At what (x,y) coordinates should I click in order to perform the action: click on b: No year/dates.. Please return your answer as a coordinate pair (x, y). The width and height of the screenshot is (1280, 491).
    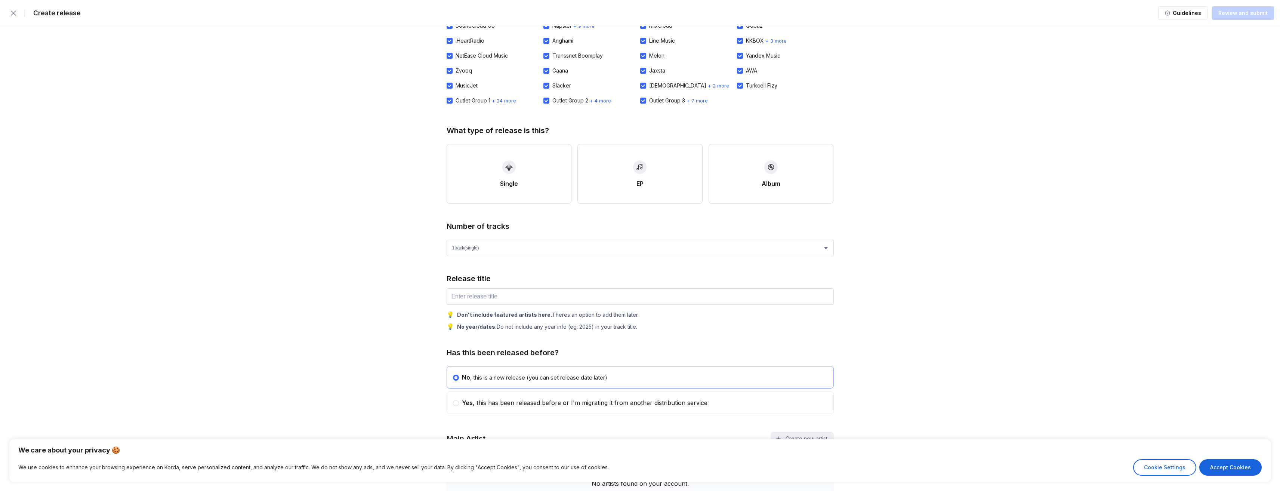
    Looking at the image, I should click on (477, 326).